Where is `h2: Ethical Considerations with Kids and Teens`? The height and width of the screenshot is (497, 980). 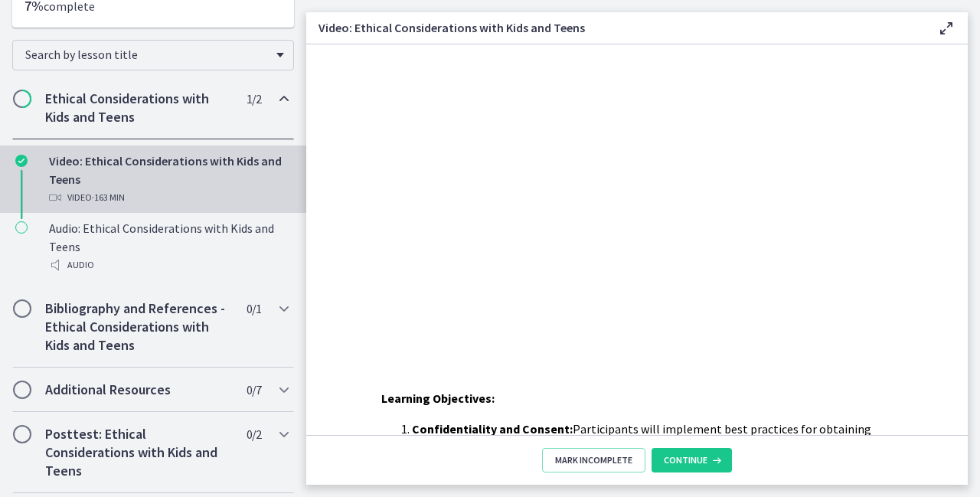
h2: Ethical Considerations with Kids and Teens is located at coordinates (139, 108).